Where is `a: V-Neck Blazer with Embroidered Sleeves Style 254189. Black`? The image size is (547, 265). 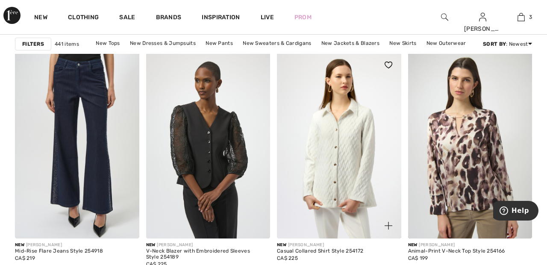 a: V-Neck Blazer with Embroidered Sleeves Style 254189. Black is located at coordinates (208, 145).